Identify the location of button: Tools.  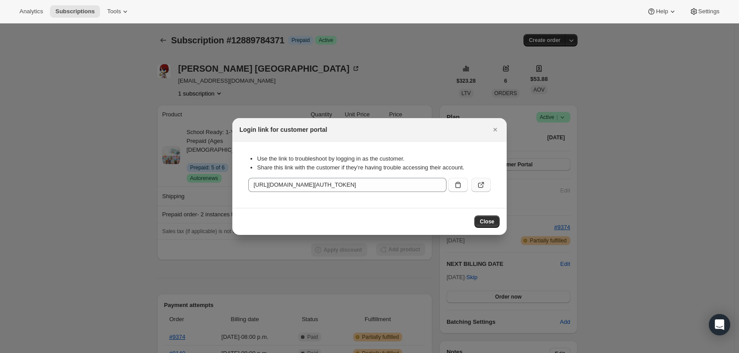
(118, 12).